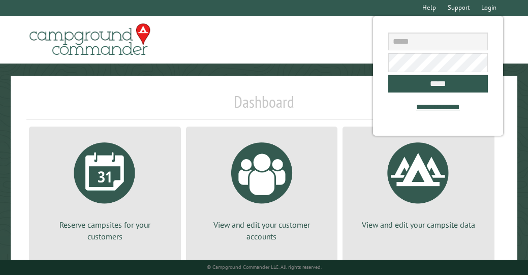  What do you see at coordinates (262, 230) in the screenshot?
I see `p: View and edit your customer accounts` at bounding box center [262, 230].